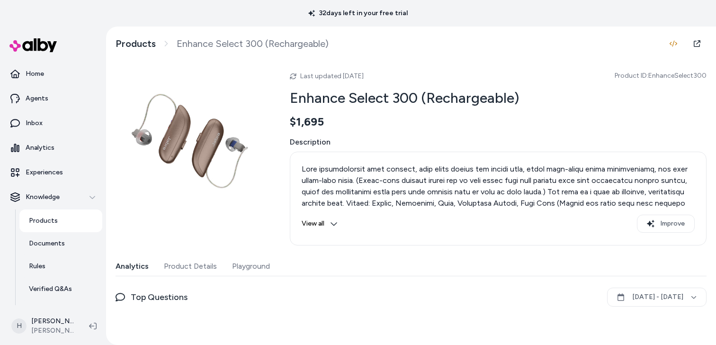 The height and width of the screenshot is (345, 716). Describe the element at coordinates (53, 172) in the screenshot. I see `a: Experiences` at that location.